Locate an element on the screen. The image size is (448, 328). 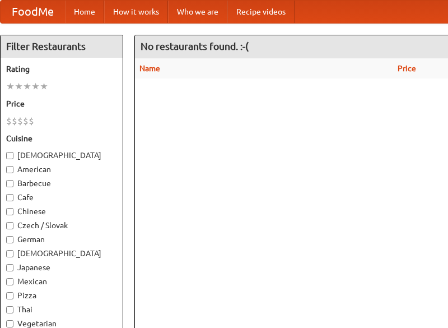
label: American is located at coordinates (62, 169).